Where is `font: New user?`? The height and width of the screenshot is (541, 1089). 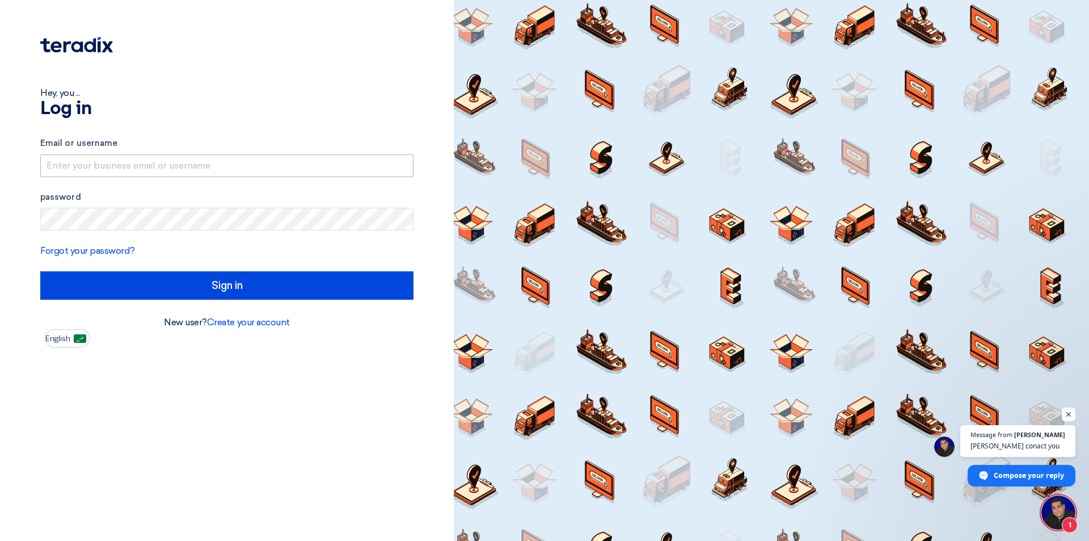 font: New user? is located at coordinates (185, 322).